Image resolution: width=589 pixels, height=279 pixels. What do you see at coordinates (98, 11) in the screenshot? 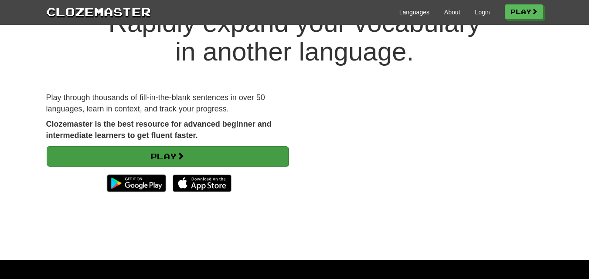
I see `a: Clozemaster` at bounding box center [98, 11].